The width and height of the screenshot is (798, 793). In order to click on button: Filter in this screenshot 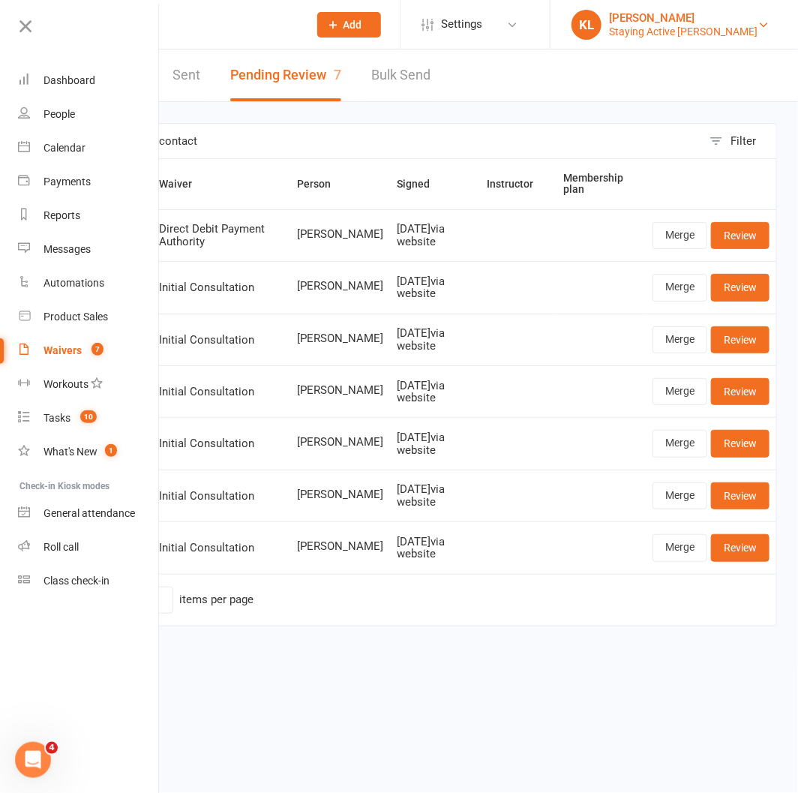, I will do `click(739, 141)`.